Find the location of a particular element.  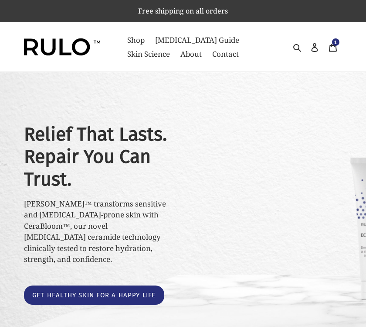

a: Get healthy skin for a happy life: Catalog is located at coordinates (94, 295).